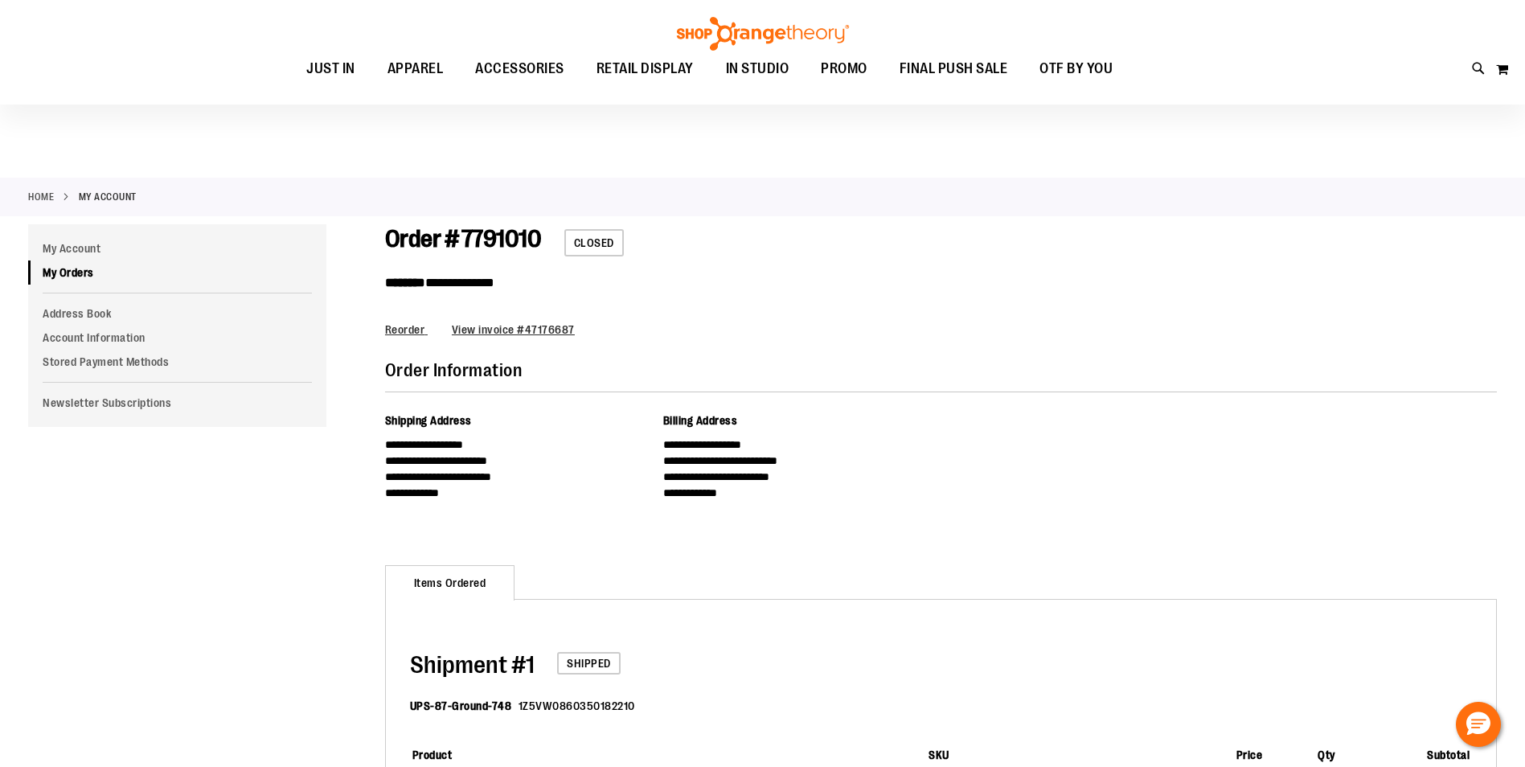 This screenshot has height=767, width=1525. I want to click on span: Shipment #, so click(468, 665).